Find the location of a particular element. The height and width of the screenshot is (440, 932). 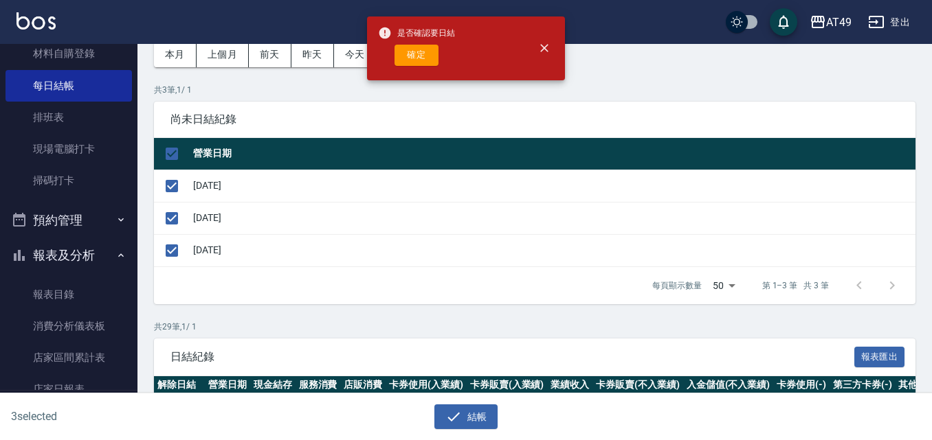

a: 店家日報表 is located at coordinates (69, 390).